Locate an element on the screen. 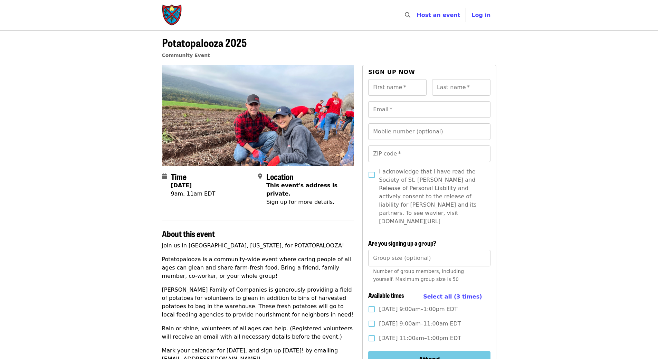 Image resolution: width=658 pixels, height=359 pixels. input: [object Object] is located at coordinates (429, 258).